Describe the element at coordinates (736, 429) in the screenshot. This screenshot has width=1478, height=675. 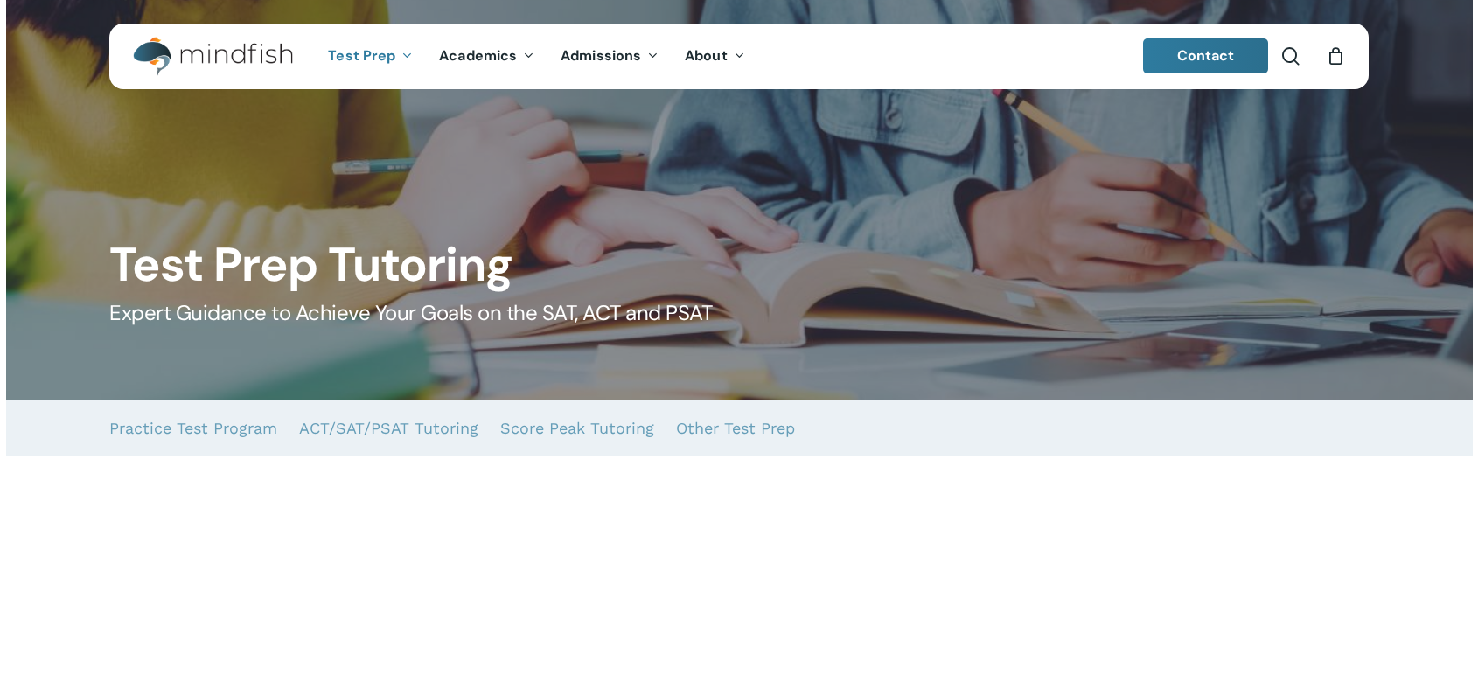
I see `a: Other Test Prep` at that location.